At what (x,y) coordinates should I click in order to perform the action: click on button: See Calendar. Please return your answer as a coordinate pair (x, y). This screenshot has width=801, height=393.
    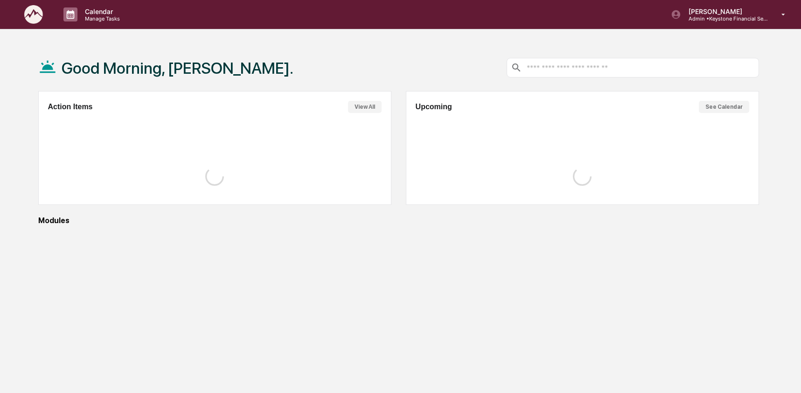
    Looking at the image, I should click on (724, 107).